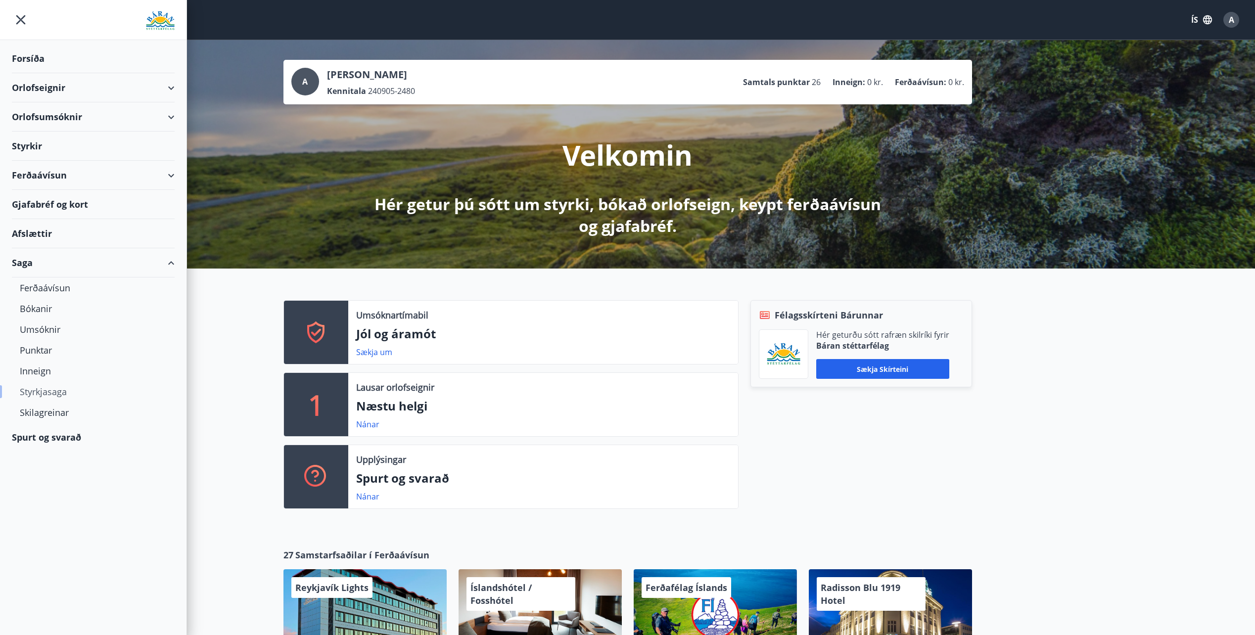 The height and width of the screenshot is (635, 1255). What do you see at coordinates (627, 155) in the screenshot?
I see `p: Velkomin` at bounding box center [627, 155].